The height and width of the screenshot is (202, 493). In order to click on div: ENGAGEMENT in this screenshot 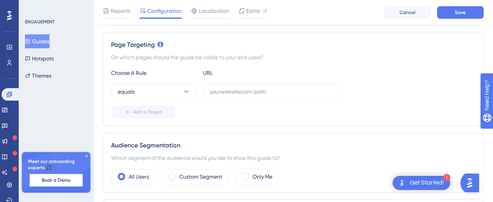, I will do `click(40, 22)`.